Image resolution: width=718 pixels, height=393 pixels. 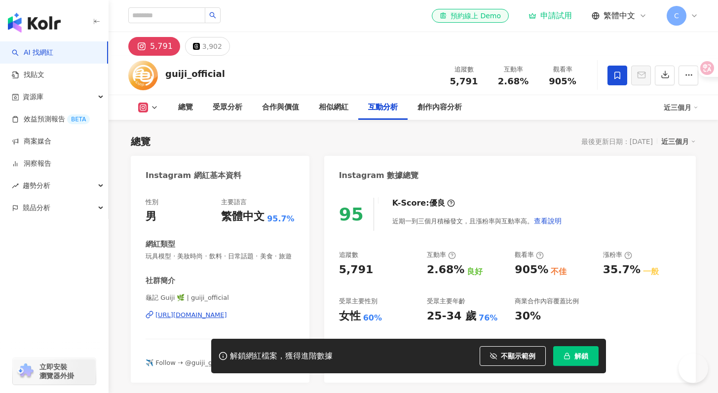 What do you see at coordinates (207, 46) in the screenshot?
I see `button: 3,902` at bounding box center [207, 46].